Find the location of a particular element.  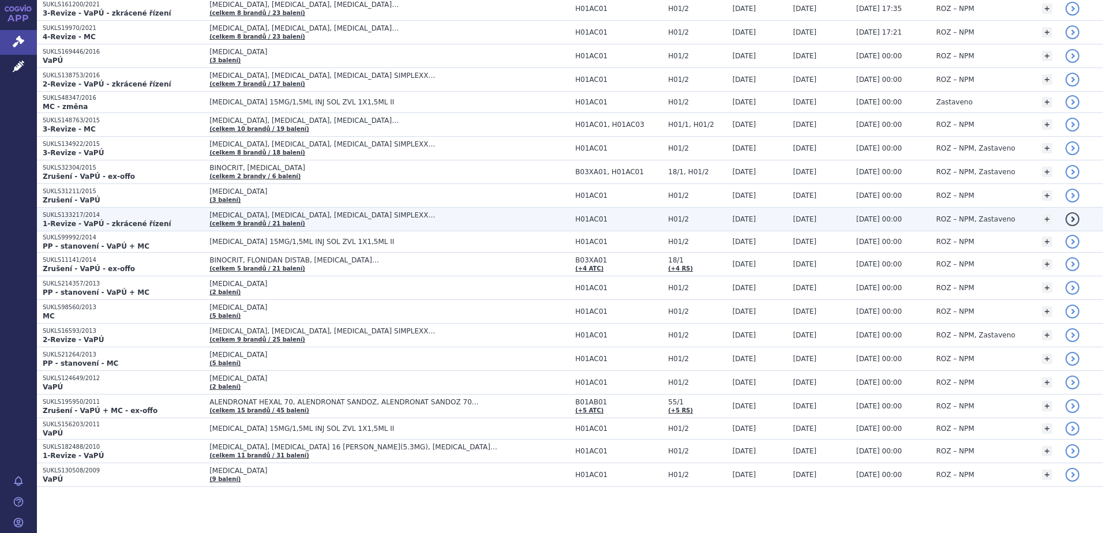

p: SUKLS98560/2013 is located at coordinates (123, 308).